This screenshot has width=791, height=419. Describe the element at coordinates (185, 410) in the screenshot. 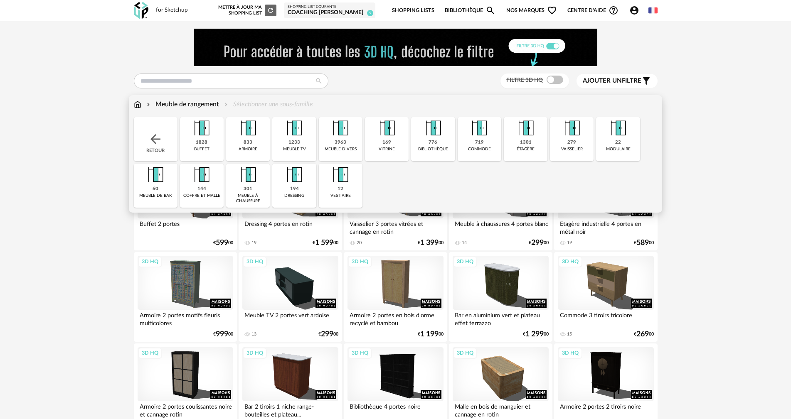

I see `div: Armoire 2 portes coulissantes noire et cannage rotin` at that location.